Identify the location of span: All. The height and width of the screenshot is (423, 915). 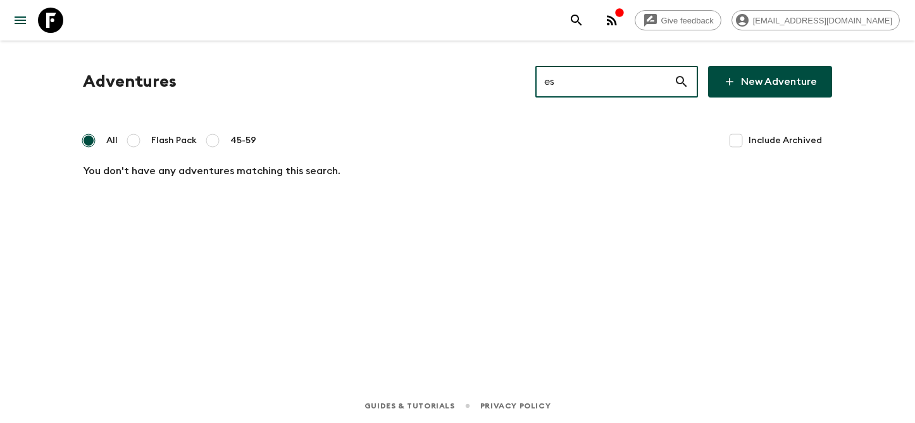
(112, 140).